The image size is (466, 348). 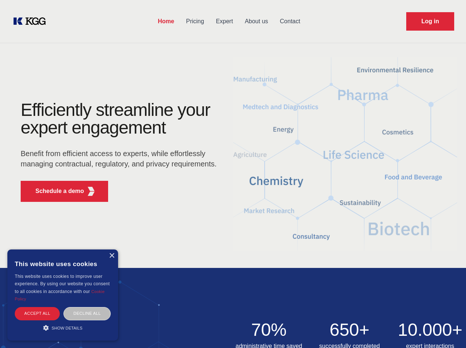 What do you see at coordinates (121, 119) in the screenshot?
I see `h1: Efficiently streamline your expert engagement` at bounding box center [121, 119].